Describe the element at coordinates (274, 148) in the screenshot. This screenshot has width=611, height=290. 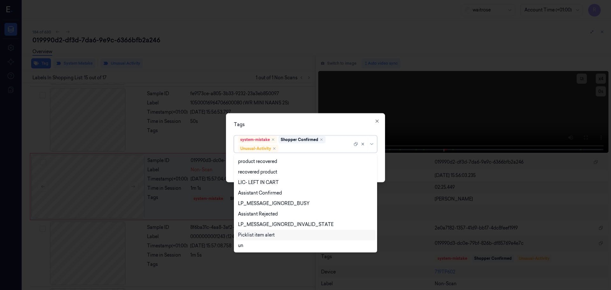
I see `div: Remove ,Unusual-Activity` at that location.